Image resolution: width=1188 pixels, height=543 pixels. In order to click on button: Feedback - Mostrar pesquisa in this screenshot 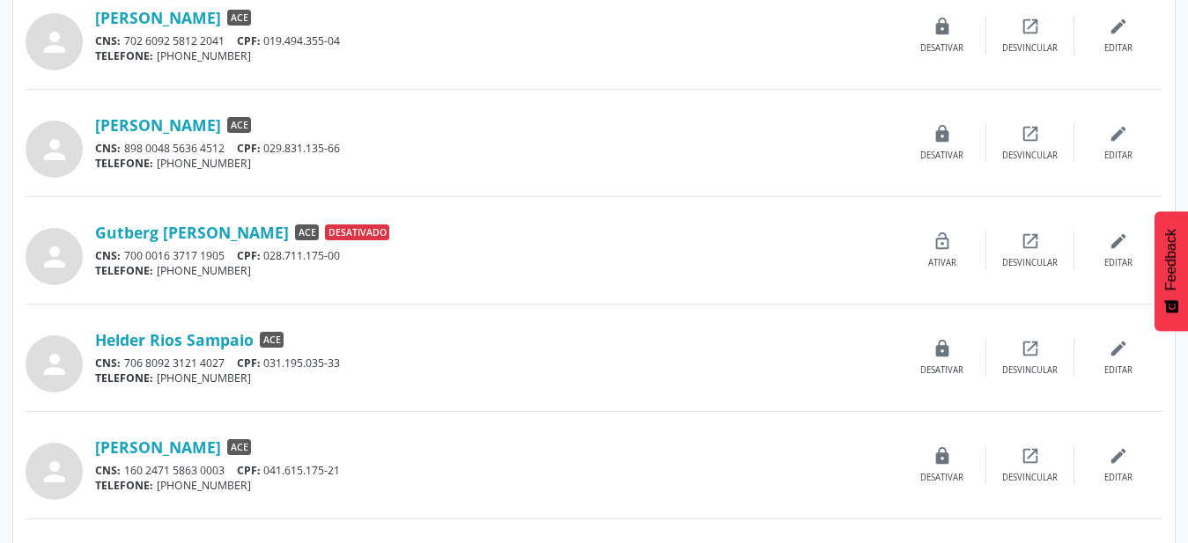, I will do `click(1171, 271)`.